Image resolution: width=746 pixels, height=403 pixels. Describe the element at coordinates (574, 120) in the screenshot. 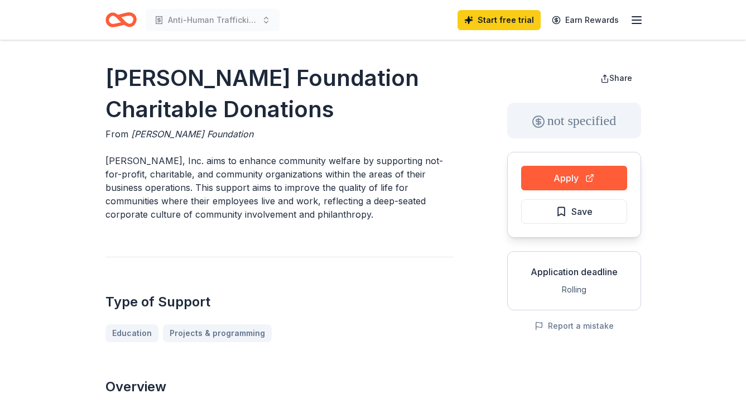

I see `div: not specified` at that location.